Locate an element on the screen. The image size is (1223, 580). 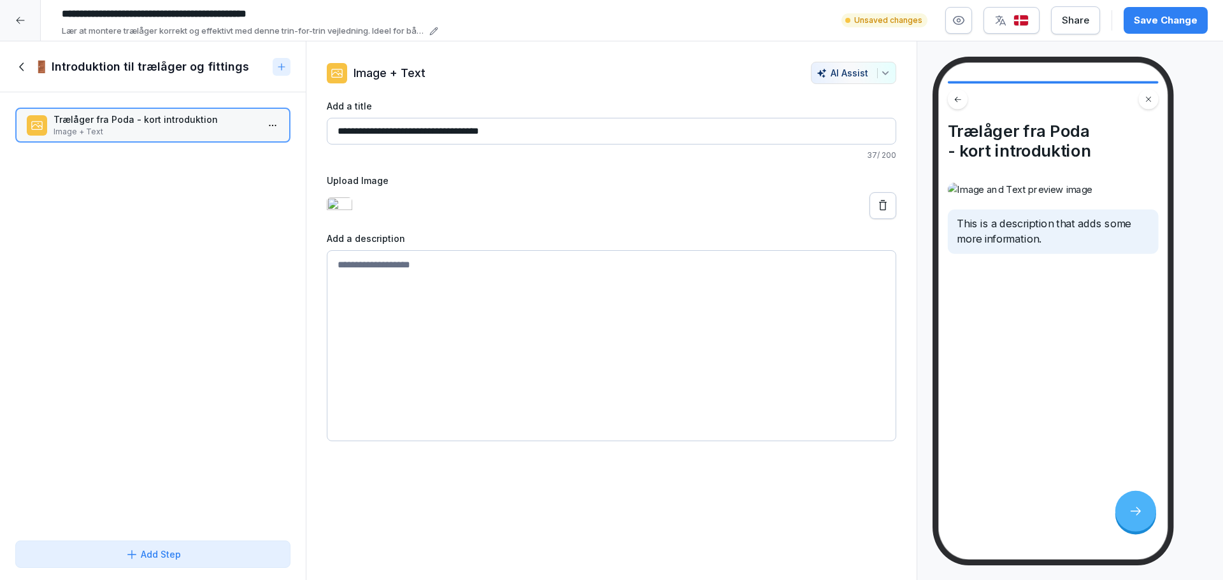
button: Share is located at coordinates (1075, 20).